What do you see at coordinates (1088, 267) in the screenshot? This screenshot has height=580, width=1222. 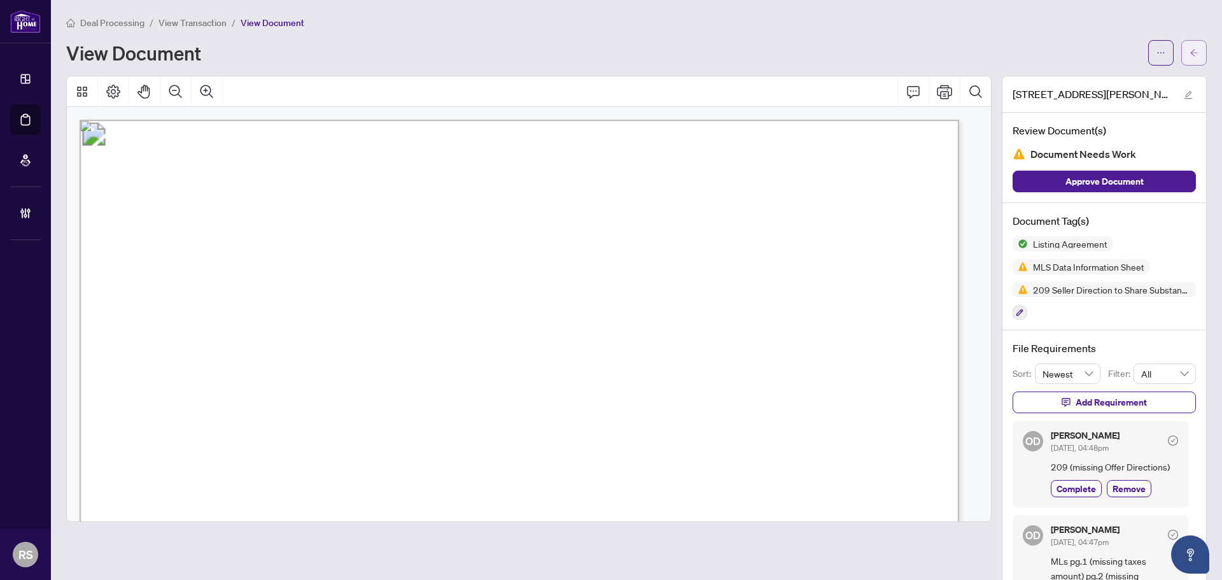 I see `span: MLS Data Information Sheet` at bounding box center [1088, 267].